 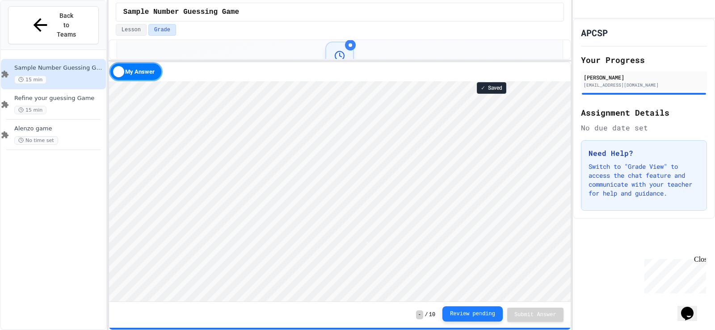 I want to click on h2: Assignment Details, so click(x=644, y=113).